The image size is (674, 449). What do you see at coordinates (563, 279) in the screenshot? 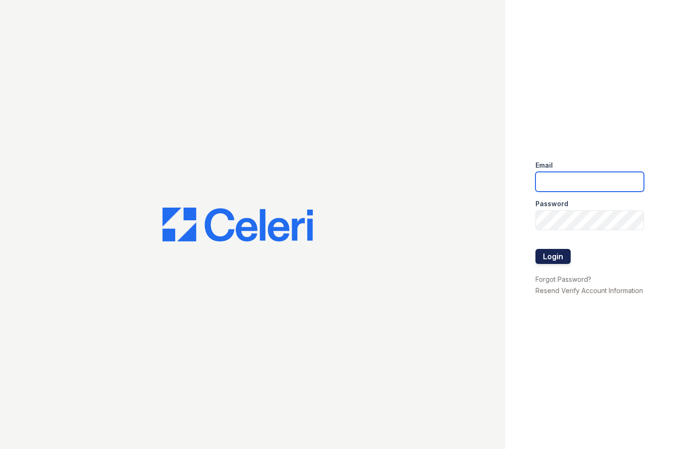
I see `a: Forgot Password?` at bounding box center [563, 279].